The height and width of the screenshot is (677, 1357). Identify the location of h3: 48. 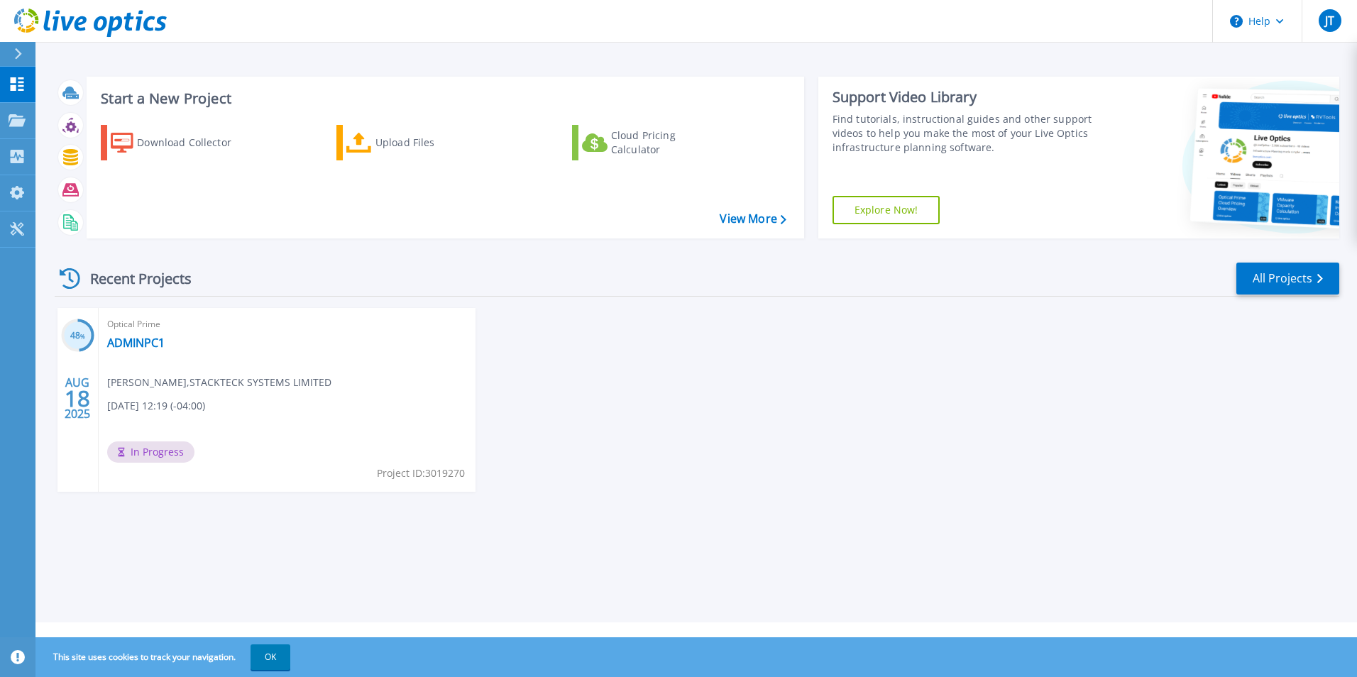
(77, 336).